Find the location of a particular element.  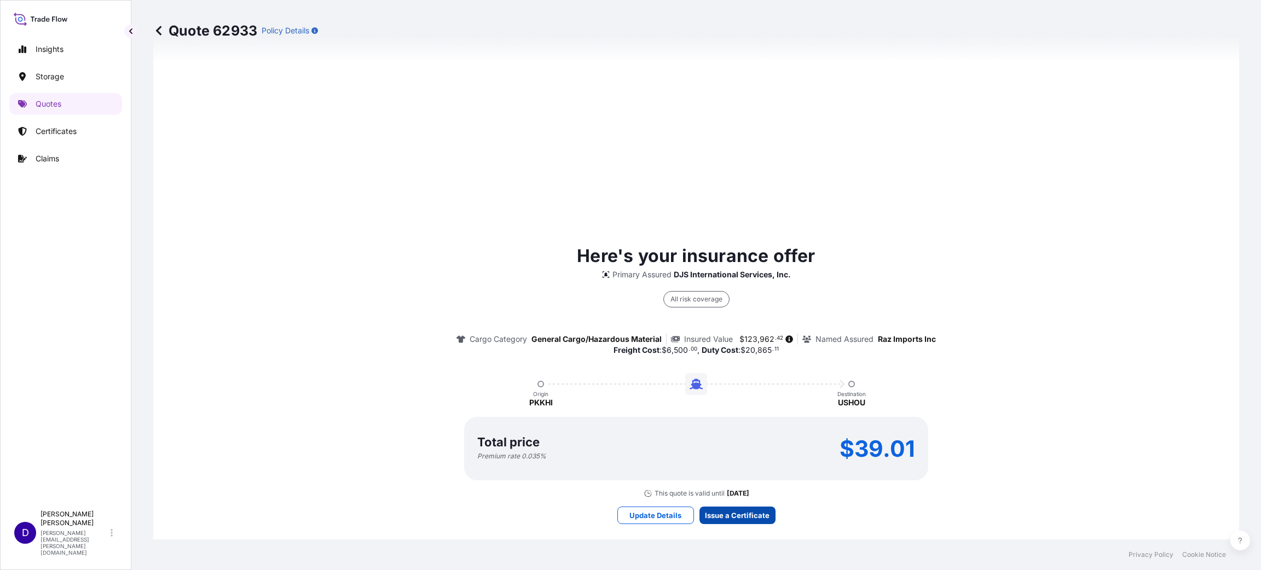

p: Issue a Certificate is located at coordinates (737, 515).